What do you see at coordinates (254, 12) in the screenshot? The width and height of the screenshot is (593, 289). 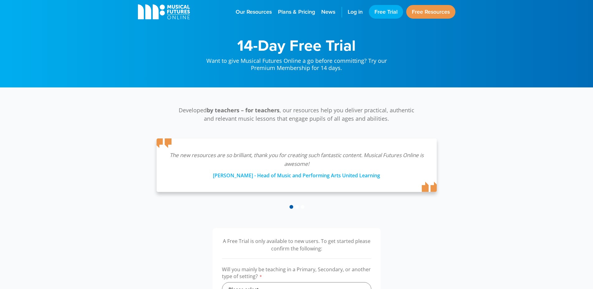 I see `span: Our Resources` at bounding box center [254, 12].